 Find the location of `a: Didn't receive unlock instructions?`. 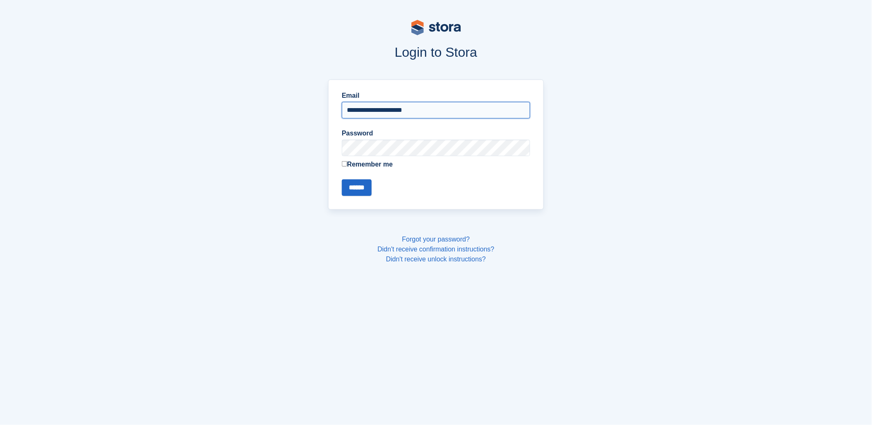

a: Didn't receive unlock instructions? is located at coordinates (436, 259).